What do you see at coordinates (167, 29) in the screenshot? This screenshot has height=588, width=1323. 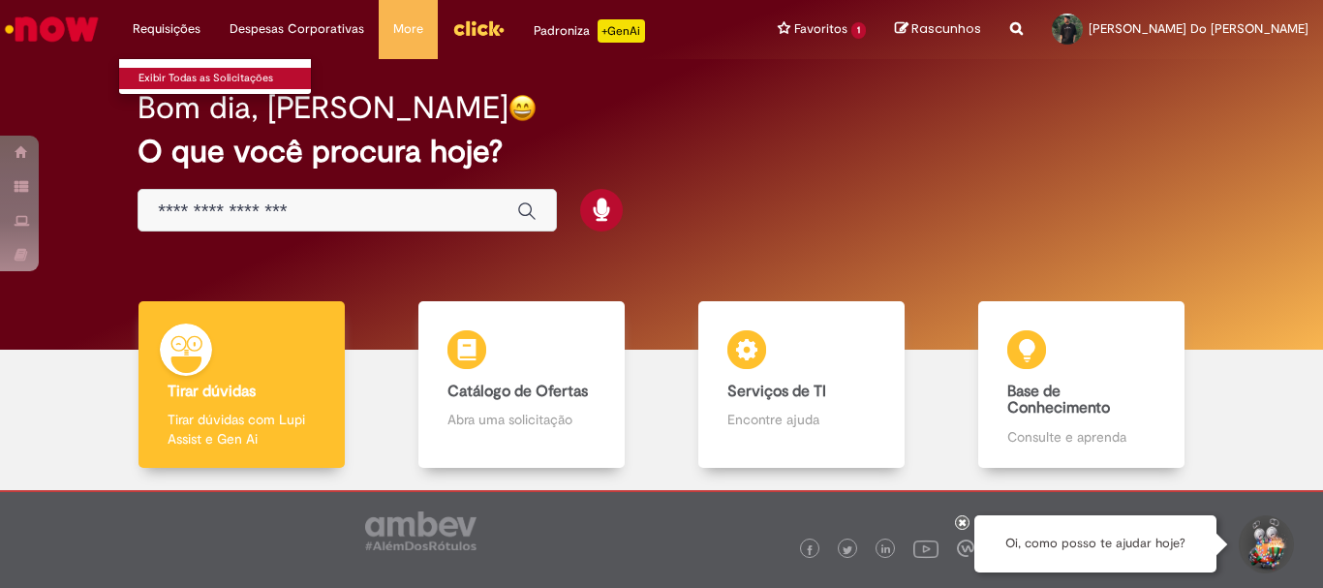 I see `span: Requisições` at bounding box center [167, 29].